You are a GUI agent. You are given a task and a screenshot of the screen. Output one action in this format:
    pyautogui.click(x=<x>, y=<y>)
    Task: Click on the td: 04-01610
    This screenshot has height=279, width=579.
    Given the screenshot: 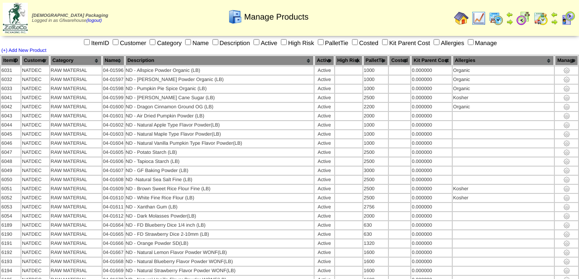 What is the action you would take?
    pyautogui.click(x=113, y=198)
    